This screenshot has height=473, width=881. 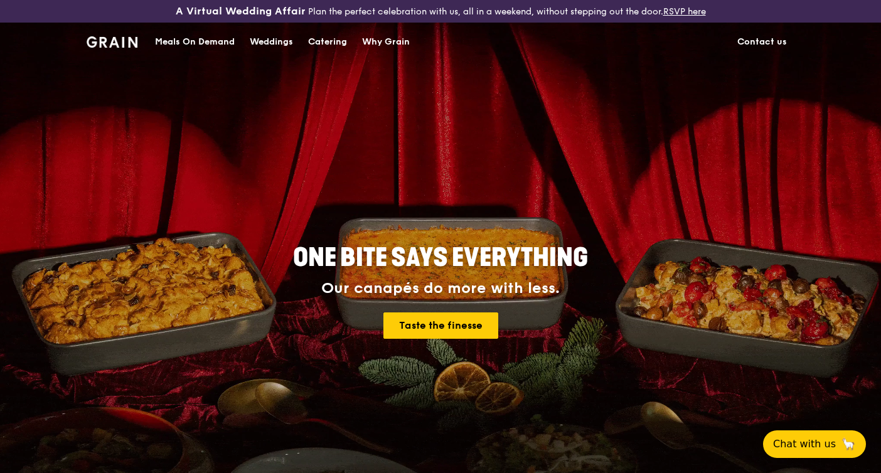 I want to click on a: Weddings, so click(x=271, y=42).